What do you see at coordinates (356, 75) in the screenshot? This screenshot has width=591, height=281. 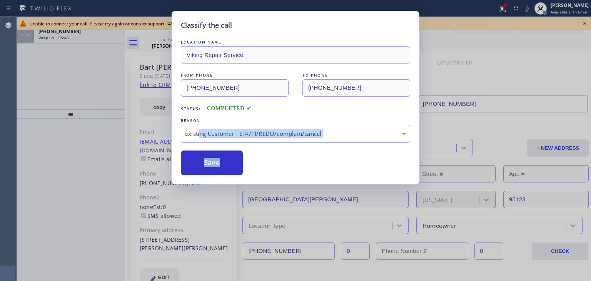 I see `div: TO PHONE` at bounding box center [356, 75].